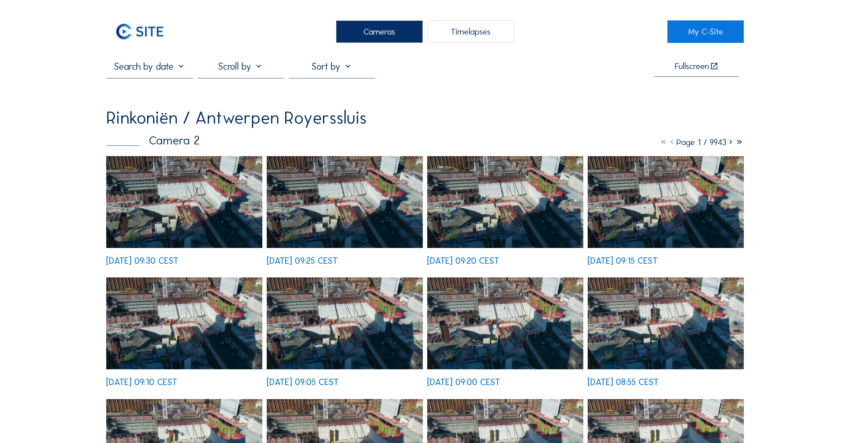 The width and height of the screenshot is (850, 443). I want to click on img: image_52650626, so click(505, 323).